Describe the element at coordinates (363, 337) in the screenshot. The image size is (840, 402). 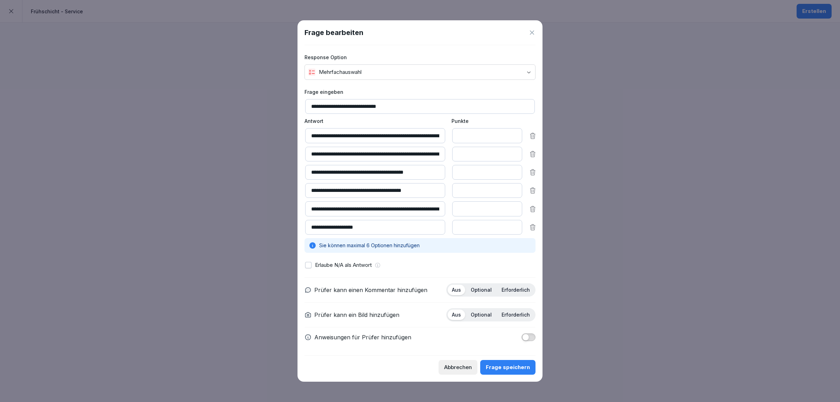
I see `p: Anweisungen für Prüfer hinzufügen` at that location.